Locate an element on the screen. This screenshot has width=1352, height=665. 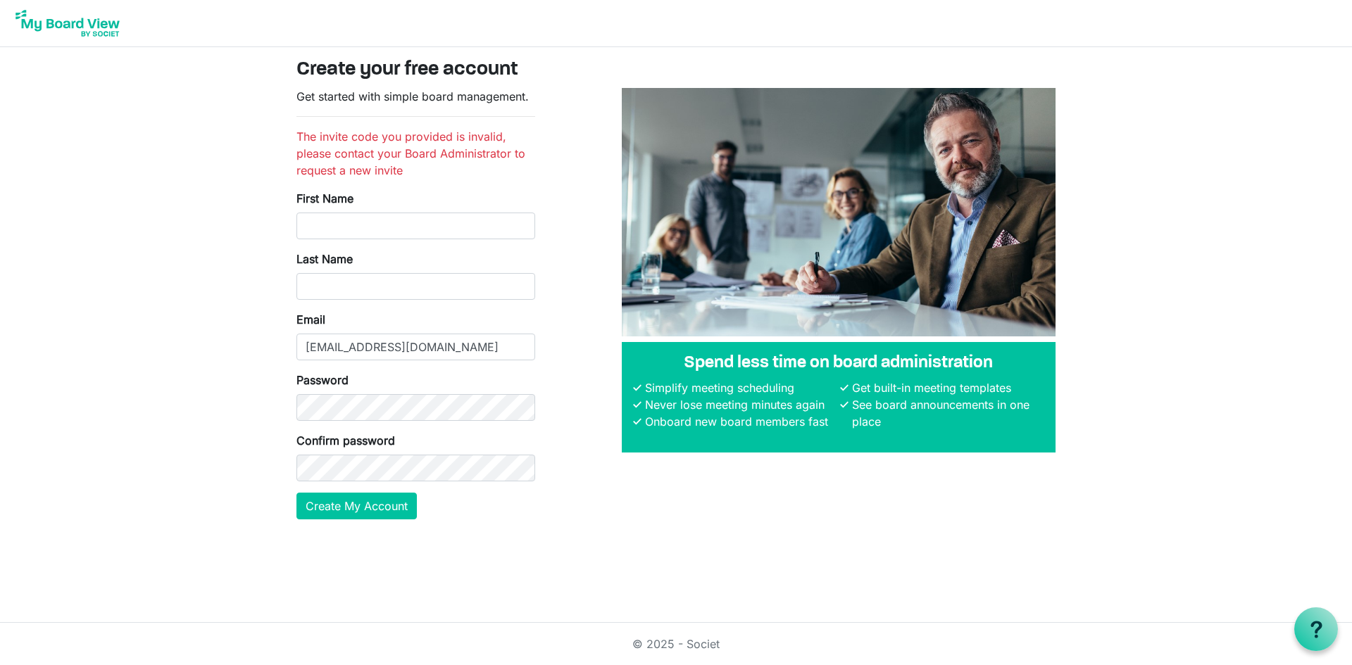
li: Never lose meeting minutes again is located at coordinates (739, 405).